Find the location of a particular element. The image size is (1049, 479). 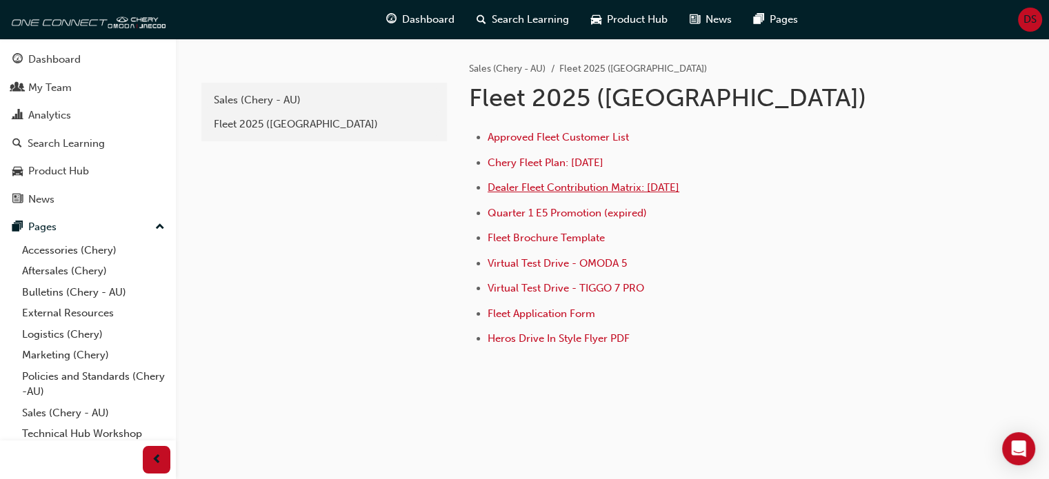

div: Analytics is located at coordinates (50, 115).